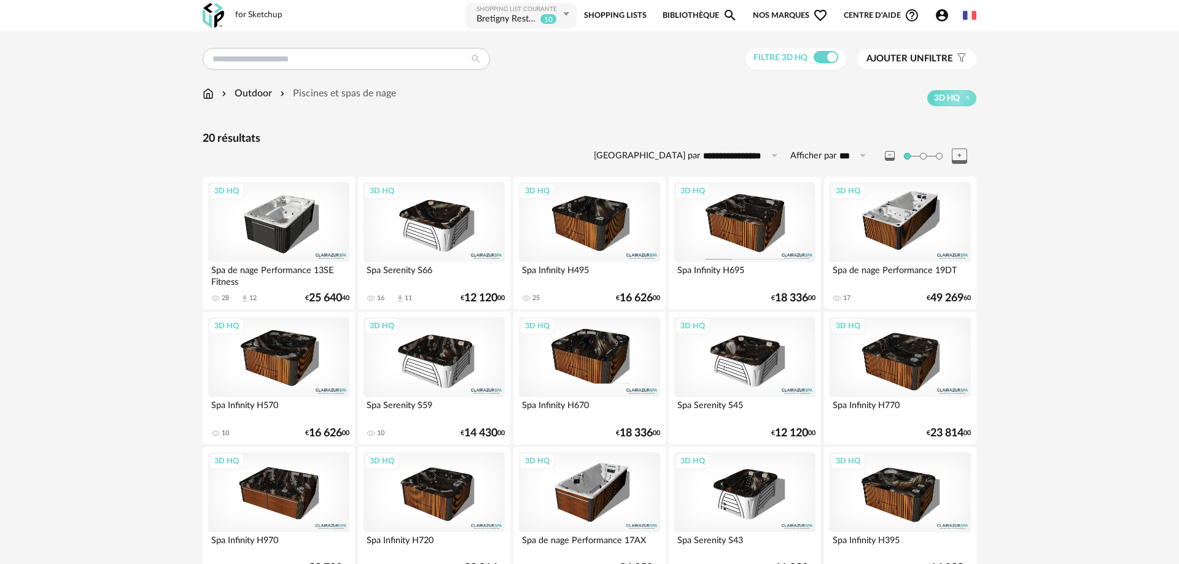  Describe the element at coordinates (208, 93) in the screenshot. I see `img: svg+xml;base64,PHN2ZyB3aWR0aD0iMTYiIGhlaWdodD0iMTciIHZpZXdCb3g9IjAgMCAxNiAxNyIgZmlsbD0ibm9uZSIgeG...` at that location.